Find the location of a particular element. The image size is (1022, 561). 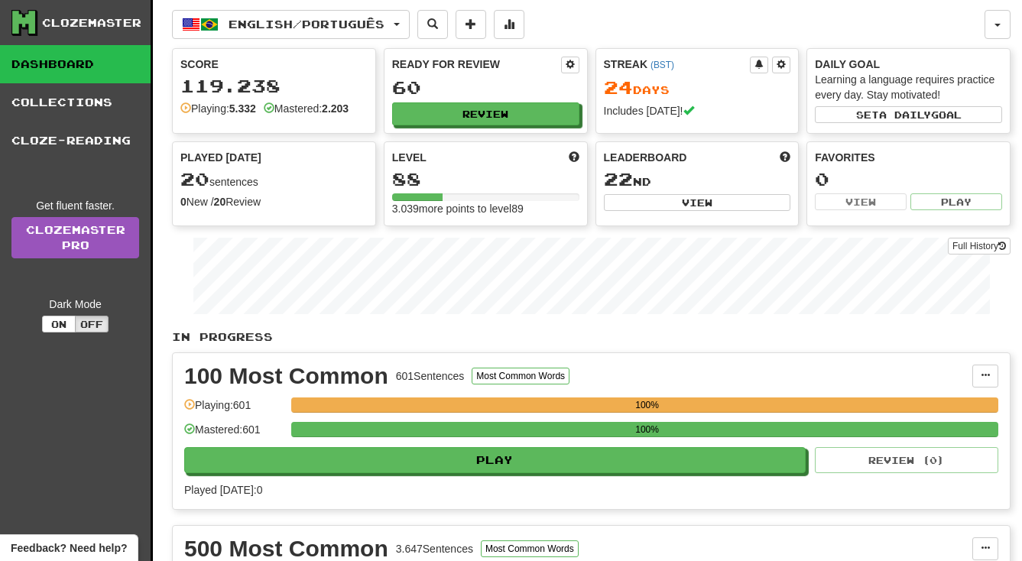

span: Score more points to level up is located at coordinates (574, 157).